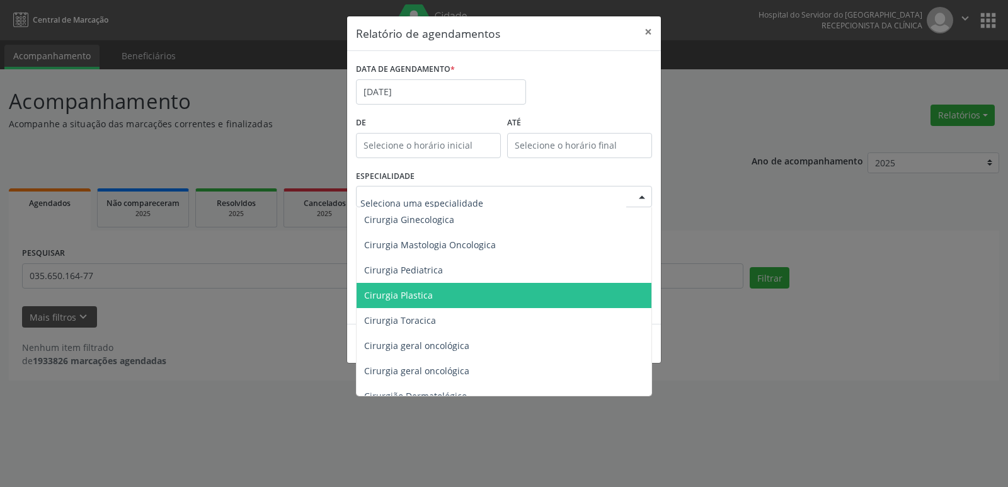 The width and height of the screenshot is (1008, 487). Describe the element at coordinates (400, 320) in the screenshot. I see `span: Cirurgia Toracica` at that location.